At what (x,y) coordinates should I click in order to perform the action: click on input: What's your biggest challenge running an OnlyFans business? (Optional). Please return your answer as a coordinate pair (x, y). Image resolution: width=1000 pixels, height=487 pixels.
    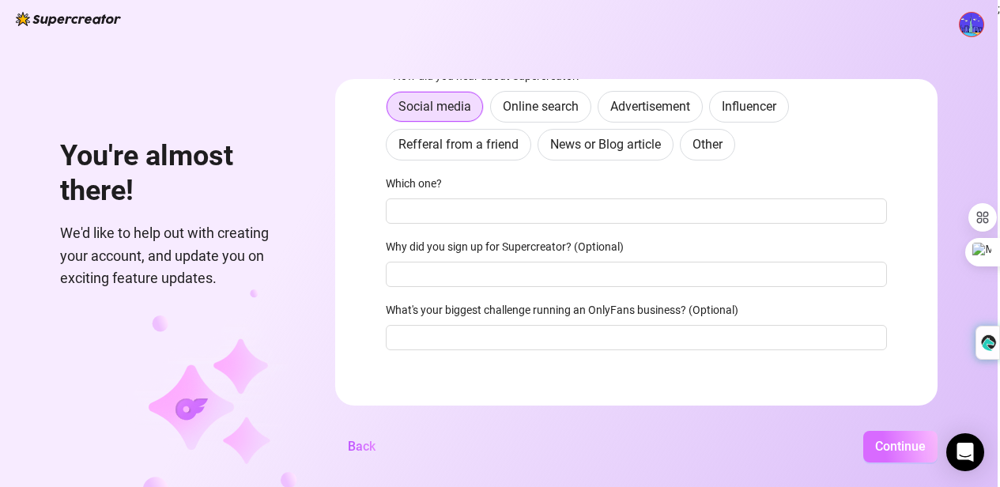
    Looking at the image, I should click on (636, 337).